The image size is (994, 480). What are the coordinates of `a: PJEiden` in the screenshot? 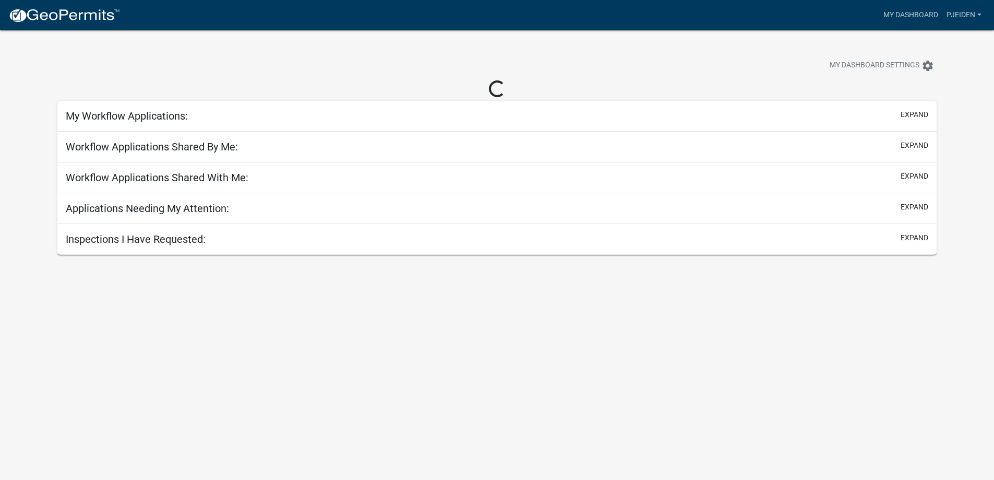 It's located at (964, 15).